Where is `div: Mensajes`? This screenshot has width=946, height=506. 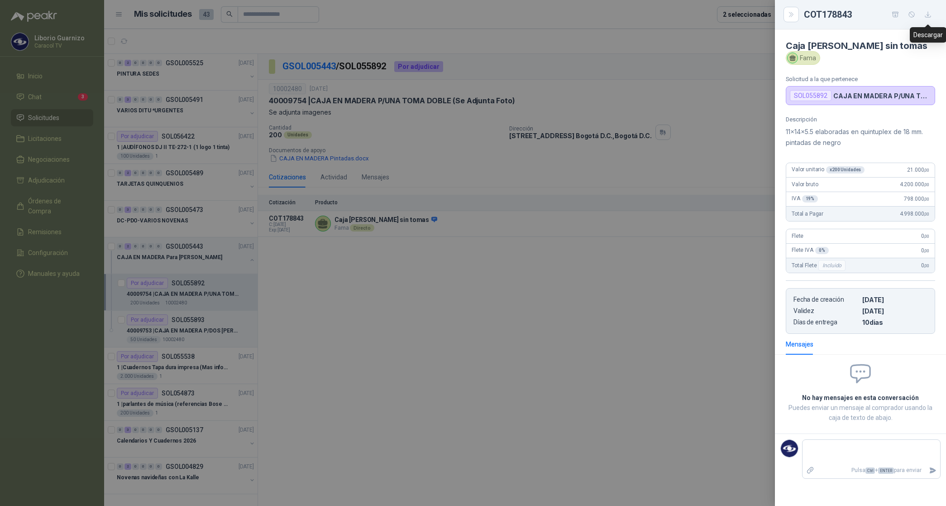 div: Mensajes is located at coordinates (800, 344).